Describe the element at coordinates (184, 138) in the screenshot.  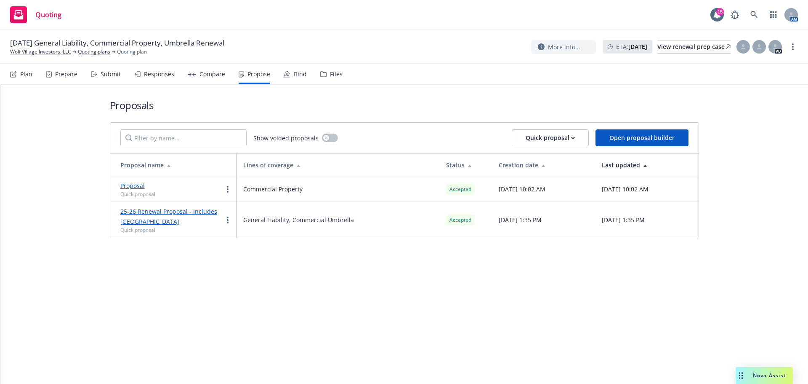
I see `input: Filter by name...` at that location.